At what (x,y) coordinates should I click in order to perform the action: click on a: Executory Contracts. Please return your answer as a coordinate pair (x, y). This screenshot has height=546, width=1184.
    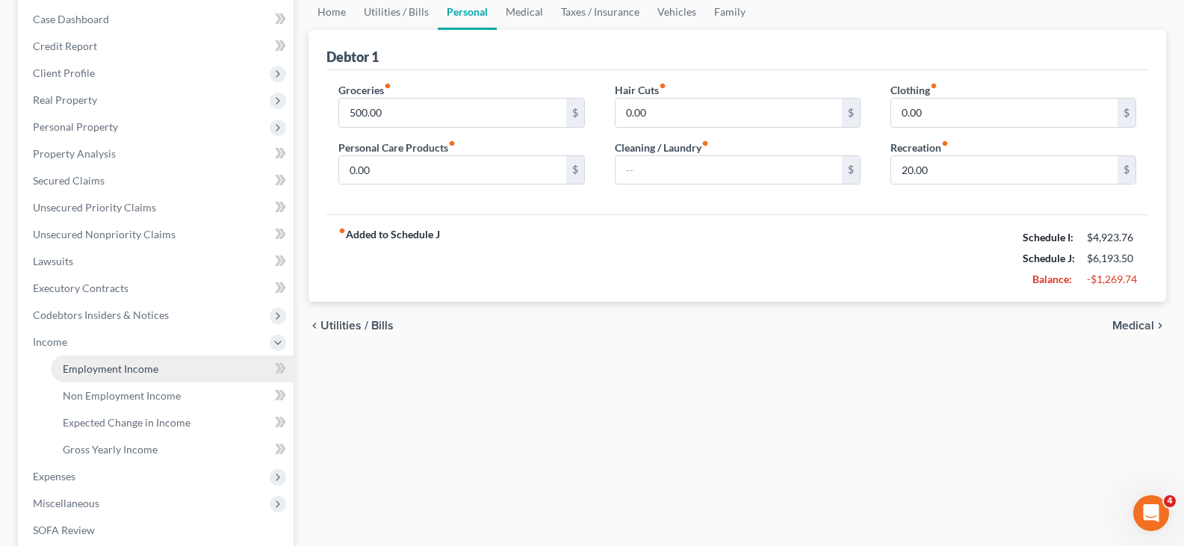
    Looking at the image, I should click on (157, 288).